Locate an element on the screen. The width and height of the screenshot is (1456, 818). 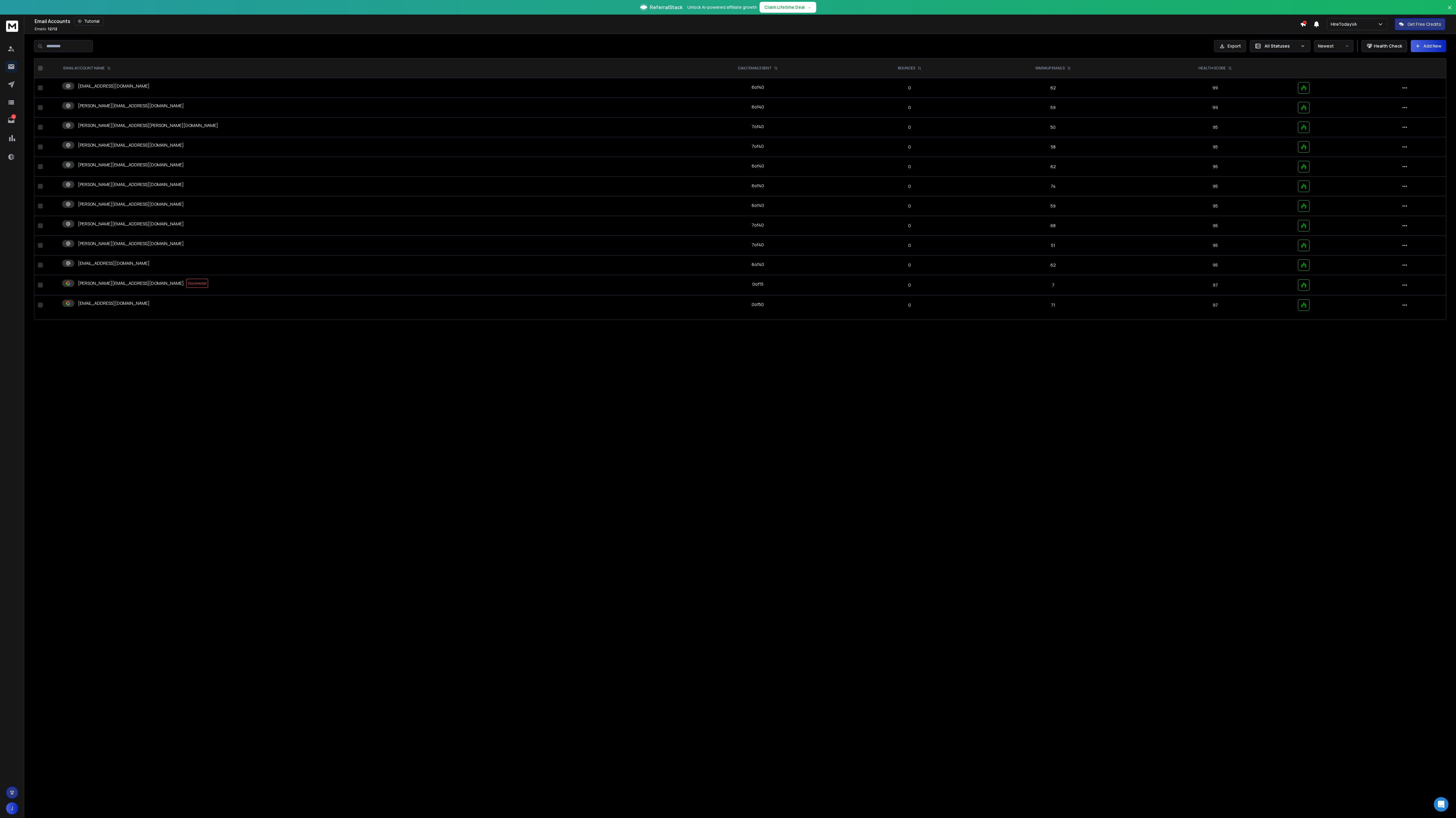
div: 0 of 15 is located at coordinates (757, 284).